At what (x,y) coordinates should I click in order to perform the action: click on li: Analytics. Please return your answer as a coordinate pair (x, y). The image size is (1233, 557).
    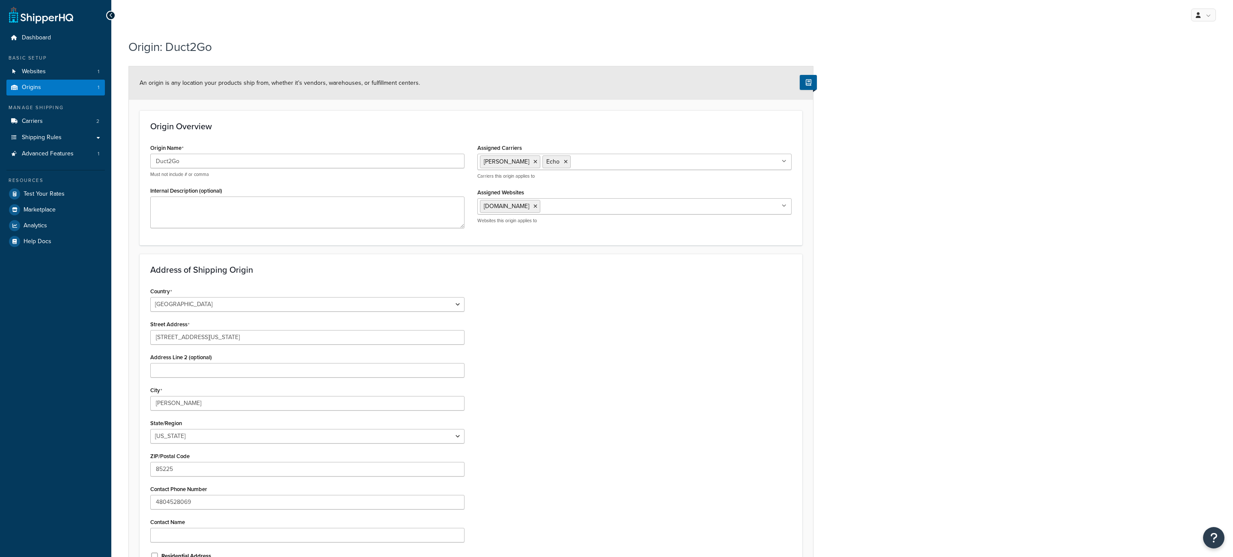
    Looking at the image, I should click on (56, 226).